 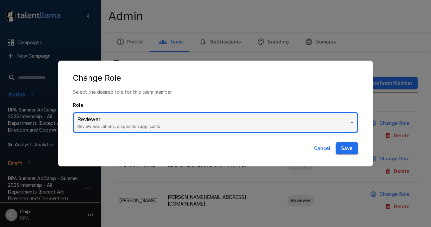 I want to click on p: Select the desired role for this team member, so click(x=215, y=92).